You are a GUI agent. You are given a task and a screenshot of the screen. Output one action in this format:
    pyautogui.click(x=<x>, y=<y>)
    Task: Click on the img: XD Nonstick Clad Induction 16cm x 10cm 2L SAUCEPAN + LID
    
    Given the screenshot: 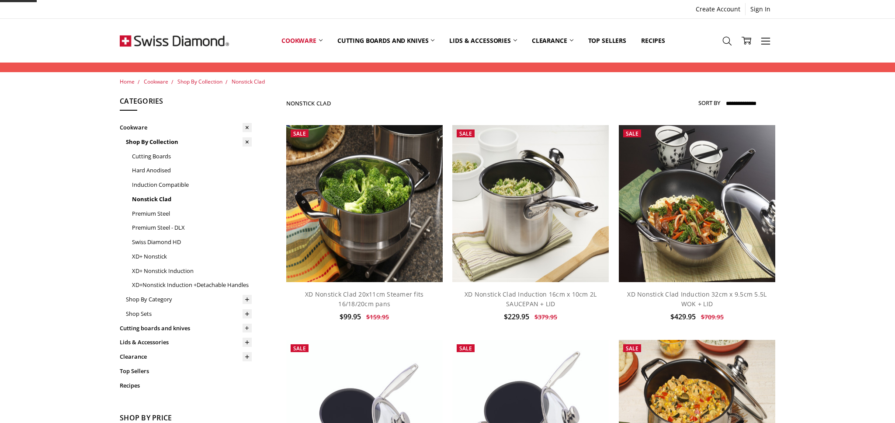 What is the action you would take?
    pyautogui.click(x=531, y=203)
    